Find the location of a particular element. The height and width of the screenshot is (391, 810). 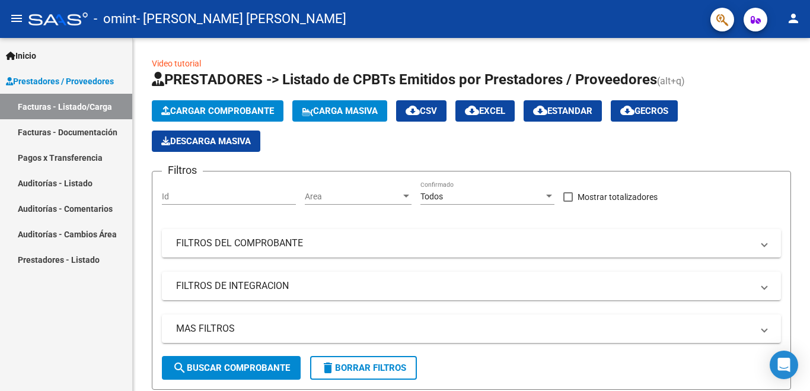

mat-expansion-panel-header: FILTROS DE INTEGRACION is located at coordinates (471, 286).